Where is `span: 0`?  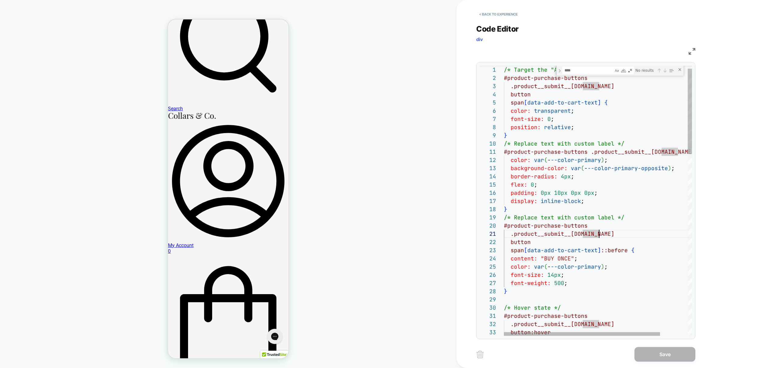
span: 0 is located at coordinates (532, 185).